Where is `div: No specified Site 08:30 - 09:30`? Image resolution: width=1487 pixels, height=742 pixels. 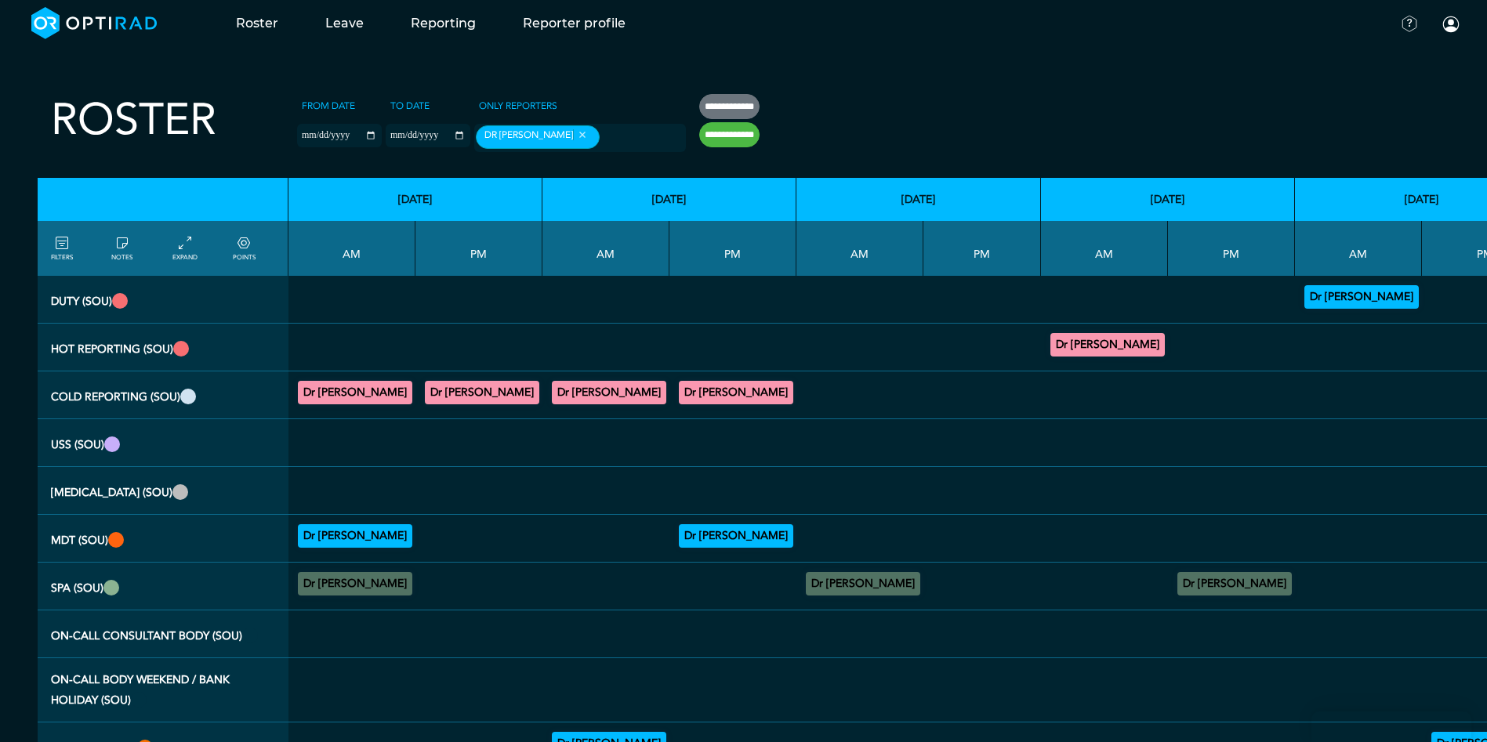
div: No specified Site 08:30 - 09:30 is located at coordinates (355, 584).